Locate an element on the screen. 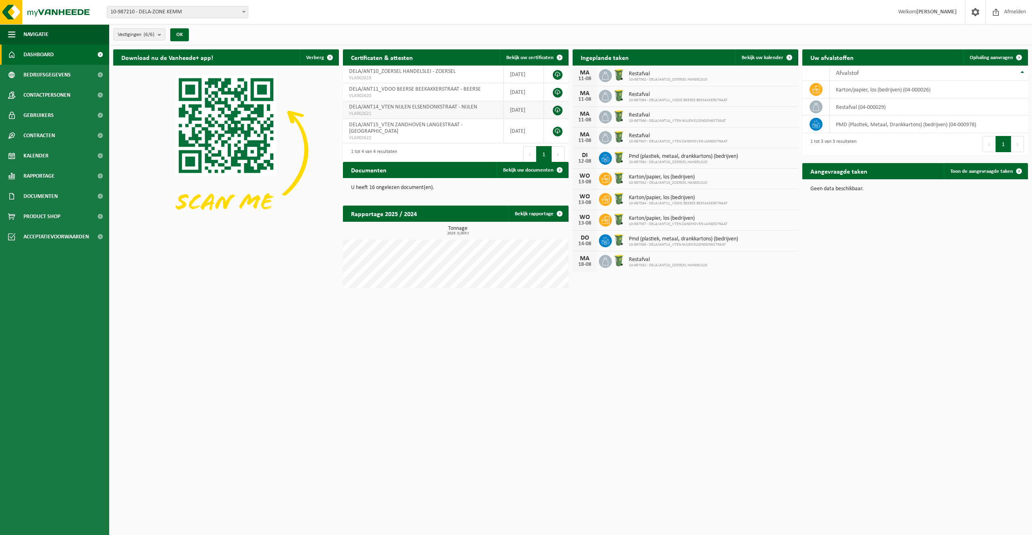  h2: Rapportage 2025 / 2024 is located at coordinates (384, 213).